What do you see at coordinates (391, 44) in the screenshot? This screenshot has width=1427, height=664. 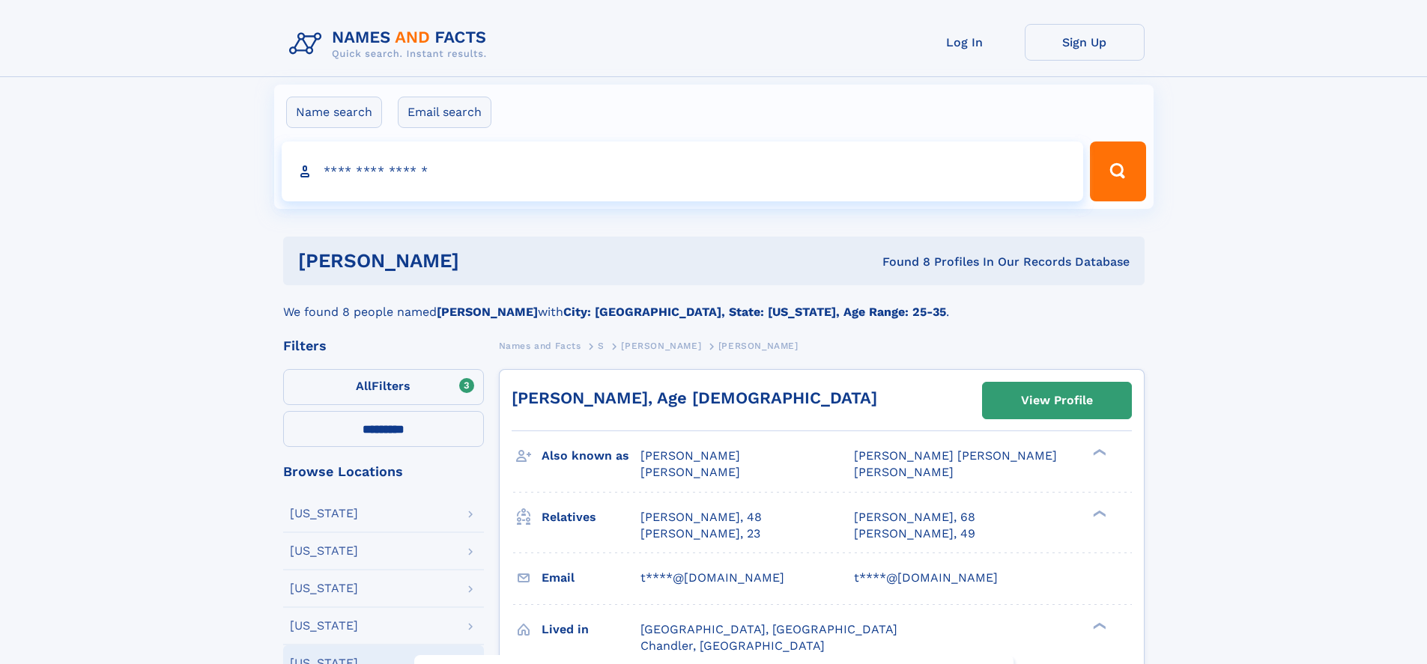 I see `img: Logo Names and Facts` at bounding box center [391, 44].